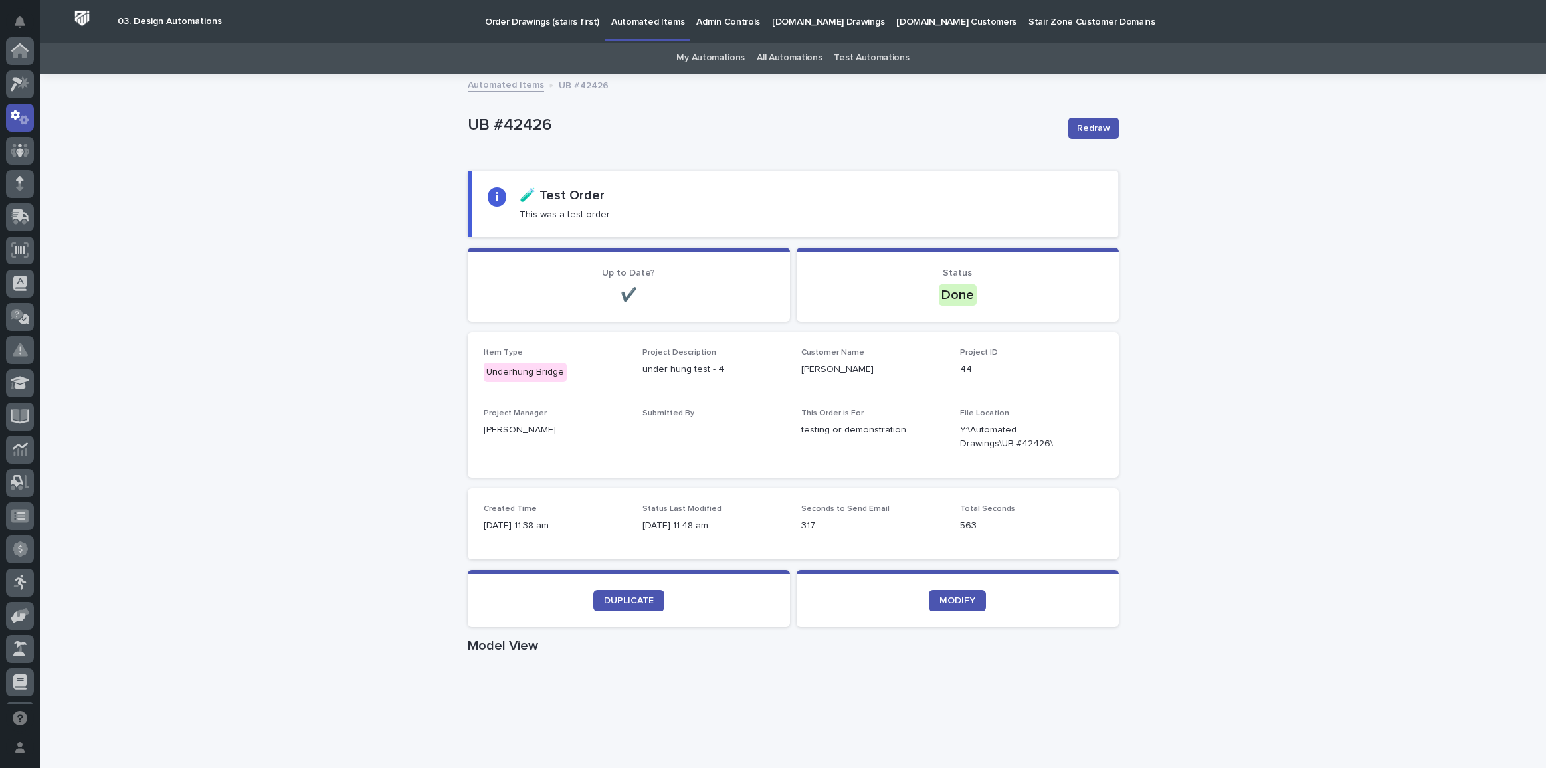 This screenshot has height=768, width=1546. What do you see at coordinates (845, 509) in the screenshot?
I see `span: Seconds to Send Email` at bounding box center [845, 509].